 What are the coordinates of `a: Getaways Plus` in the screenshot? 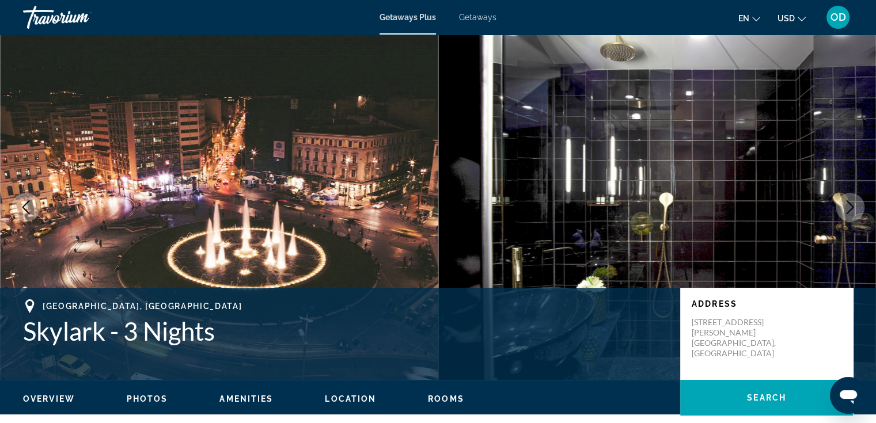 It's located at (408, 17).